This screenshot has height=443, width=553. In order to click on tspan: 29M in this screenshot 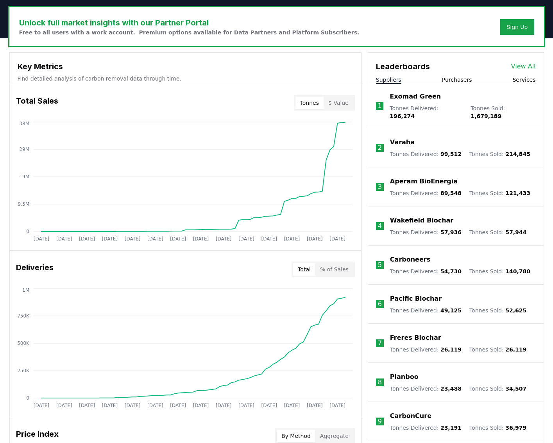, I will do `click(24, 149)`.